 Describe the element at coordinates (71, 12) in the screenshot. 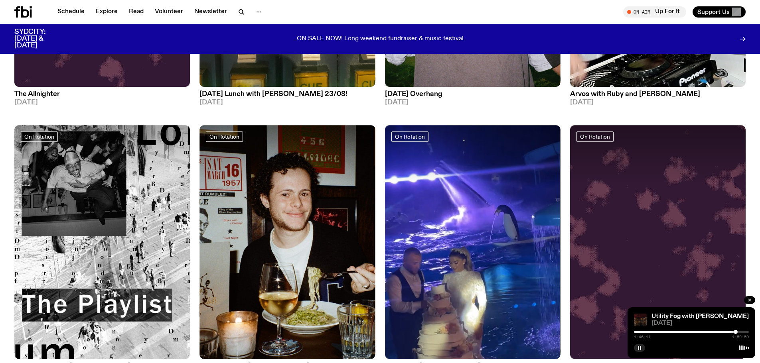

I see `a: Schedule` at that location.